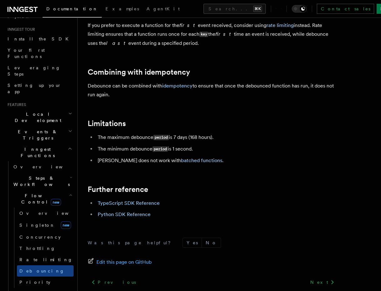 The height and width of the screenshot is (291, 381). Describe the element at coordinates (124, 214) in the screenshot. I see `a: Python SDK Reference` at that location.